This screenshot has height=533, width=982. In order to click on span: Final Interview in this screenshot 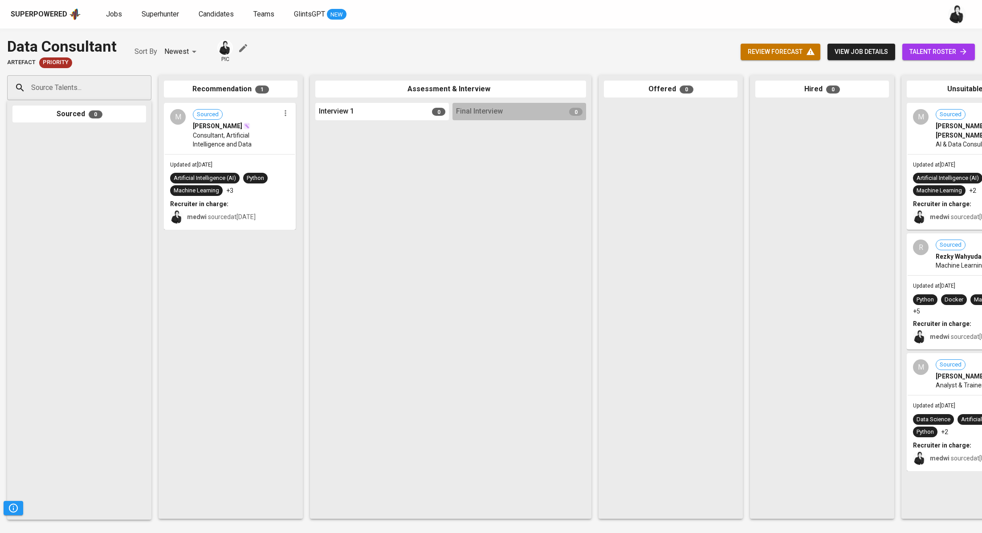, I will do `click(479, 111)`.